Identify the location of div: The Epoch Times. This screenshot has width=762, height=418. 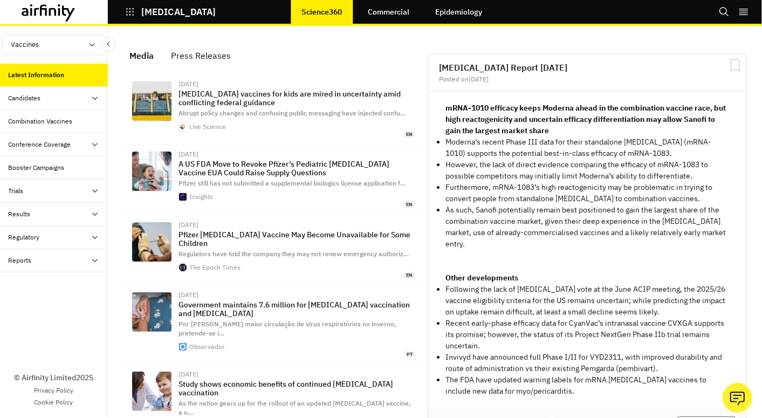
(215, 268).